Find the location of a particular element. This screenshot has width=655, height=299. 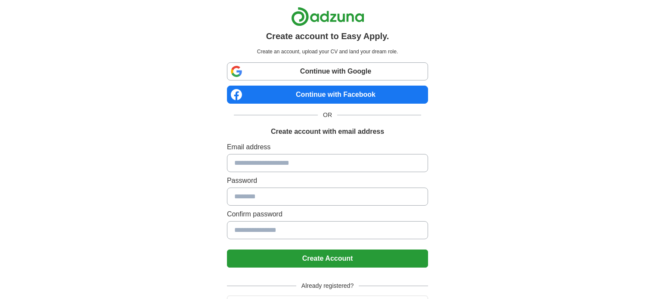

a: Continue with Google is located at coordinates (328, 72).